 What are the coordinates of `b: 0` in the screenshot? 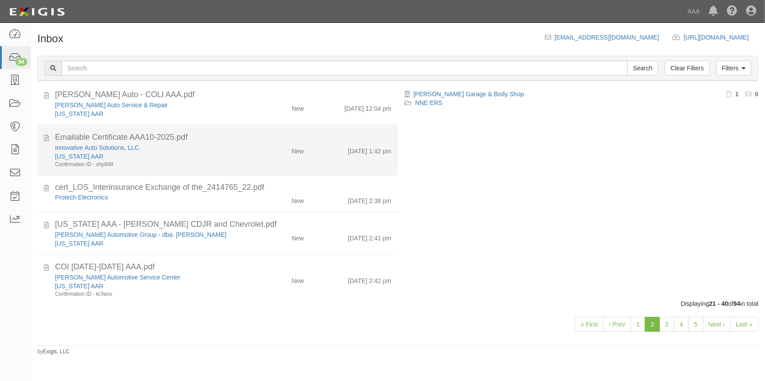 It's located at (756, 94).